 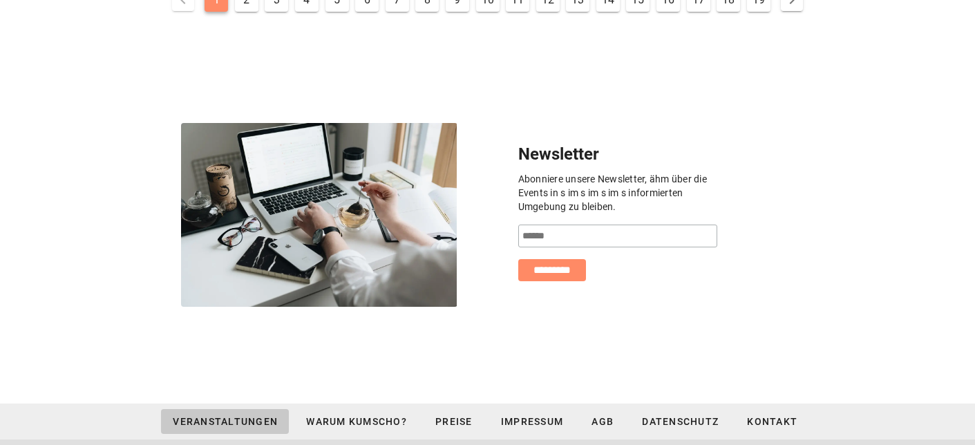 I want to click on a: Veranstaltungen, so click(x=225, y=422).